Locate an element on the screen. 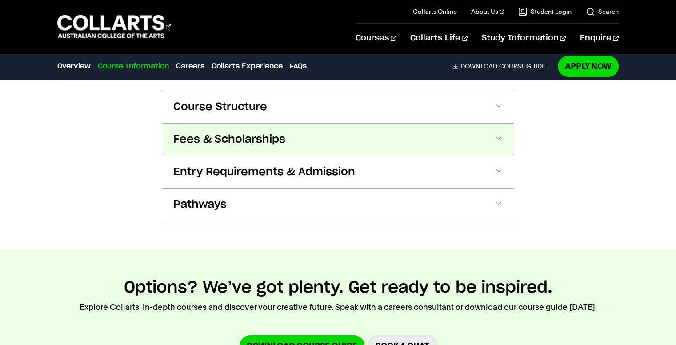 This screenshot has height=345, width=676. a: Collarts Life is located at coordinates (439, 38).